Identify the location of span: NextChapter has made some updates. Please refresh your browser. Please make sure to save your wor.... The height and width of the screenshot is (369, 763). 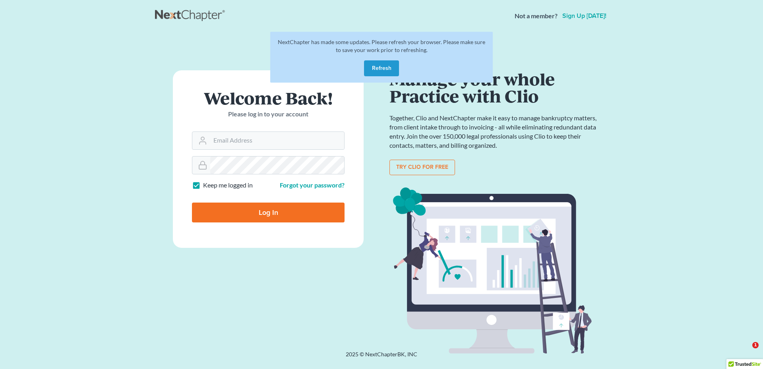
(381, 46).